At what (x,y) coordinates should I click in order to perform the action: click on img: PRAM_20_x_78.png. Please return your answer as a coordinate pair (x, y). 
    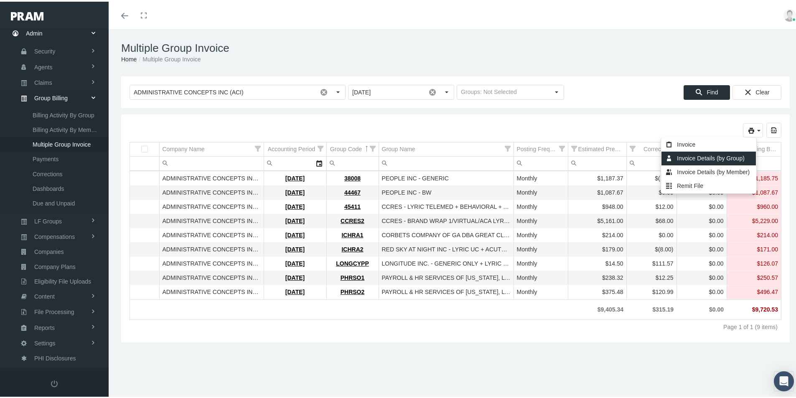
    Looking at the image, I should click on (27, 15).